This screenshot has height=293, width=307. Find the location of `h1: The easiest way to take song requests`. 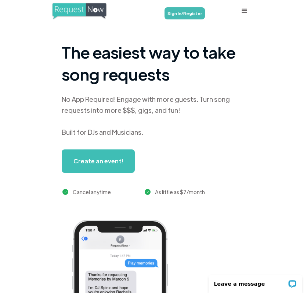

h1: The easiest way to take song requests is located at coordinates (153, 63).